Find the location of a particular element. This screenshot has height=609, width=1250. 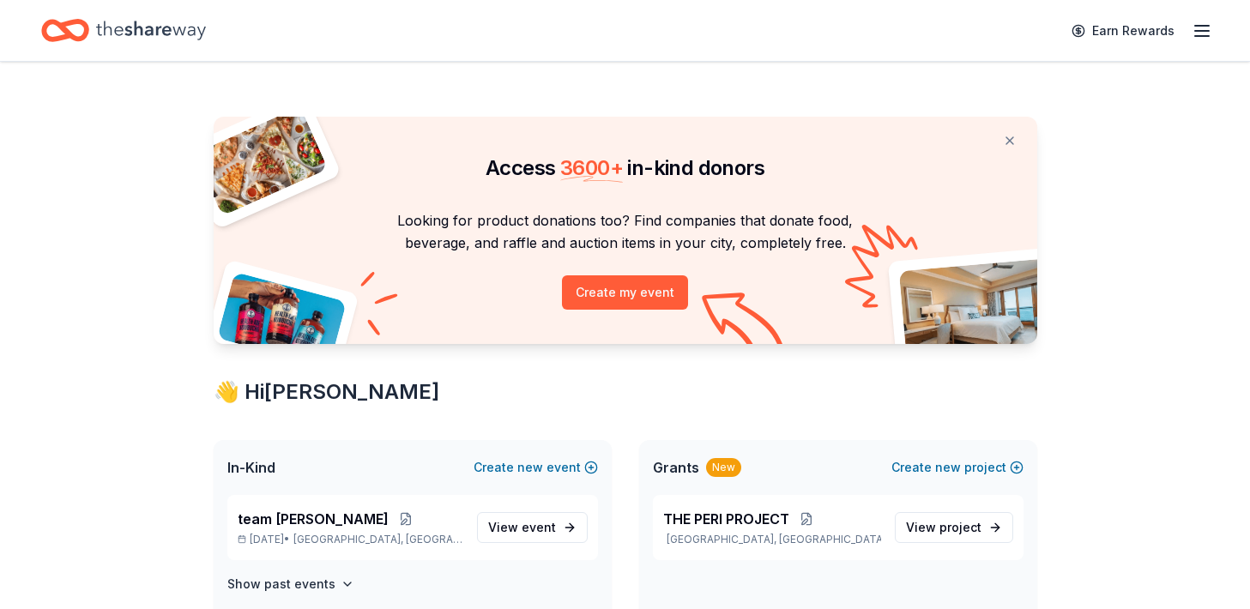

img: Curvy arrow is located at coordinates (744, 324).